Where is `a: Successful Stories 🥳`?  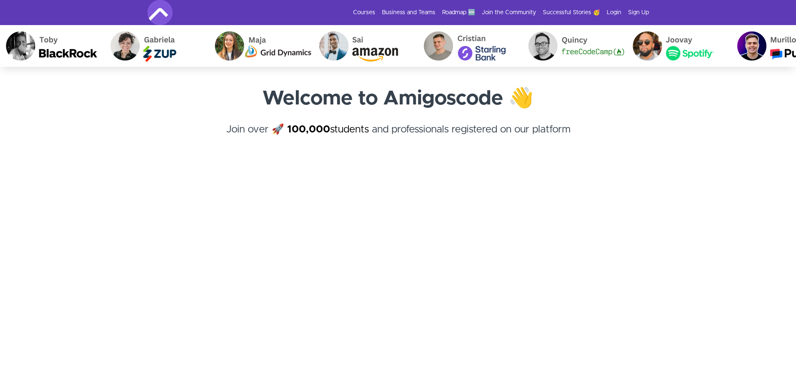 a: Successful Stories 🥳 is located at coordinates (572, 13).